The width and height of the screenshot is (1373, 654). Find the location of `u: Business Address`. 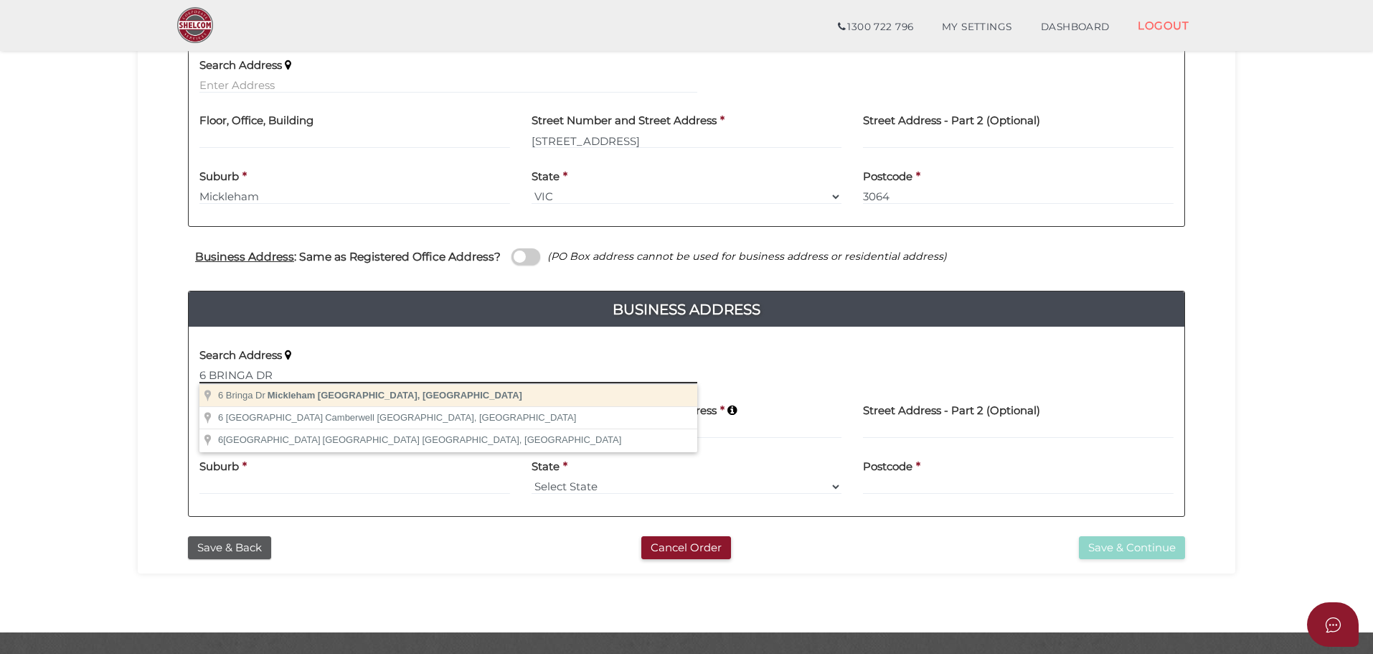

u: Business Address is located at coordinates (245, 256).